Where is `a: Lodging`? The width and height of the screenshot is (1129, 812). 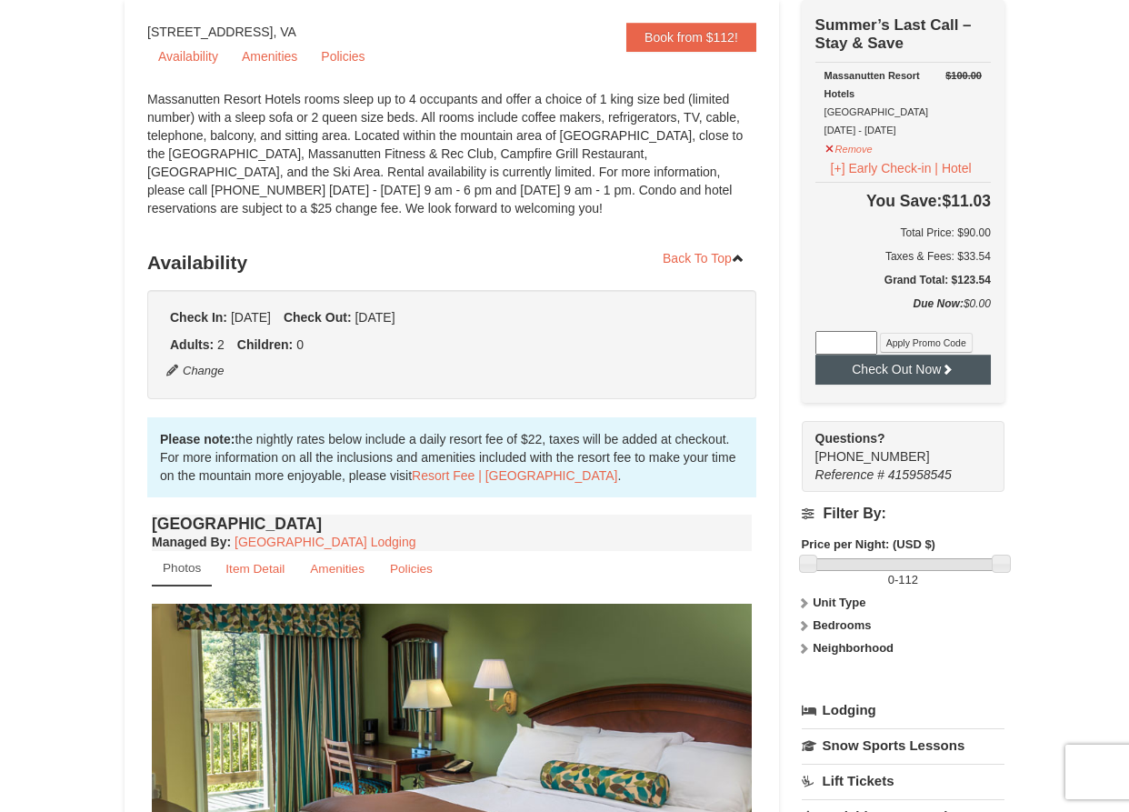
a: Lodging is located at coordinates (903, 710).